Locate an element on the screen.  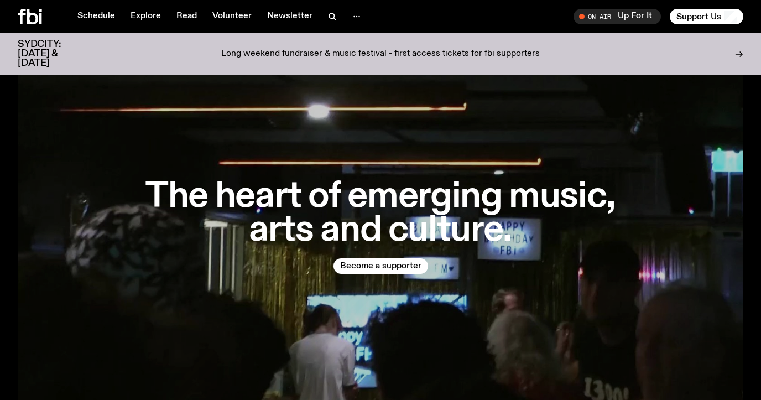
a: Volunteer is located at coordinates (232, 17).